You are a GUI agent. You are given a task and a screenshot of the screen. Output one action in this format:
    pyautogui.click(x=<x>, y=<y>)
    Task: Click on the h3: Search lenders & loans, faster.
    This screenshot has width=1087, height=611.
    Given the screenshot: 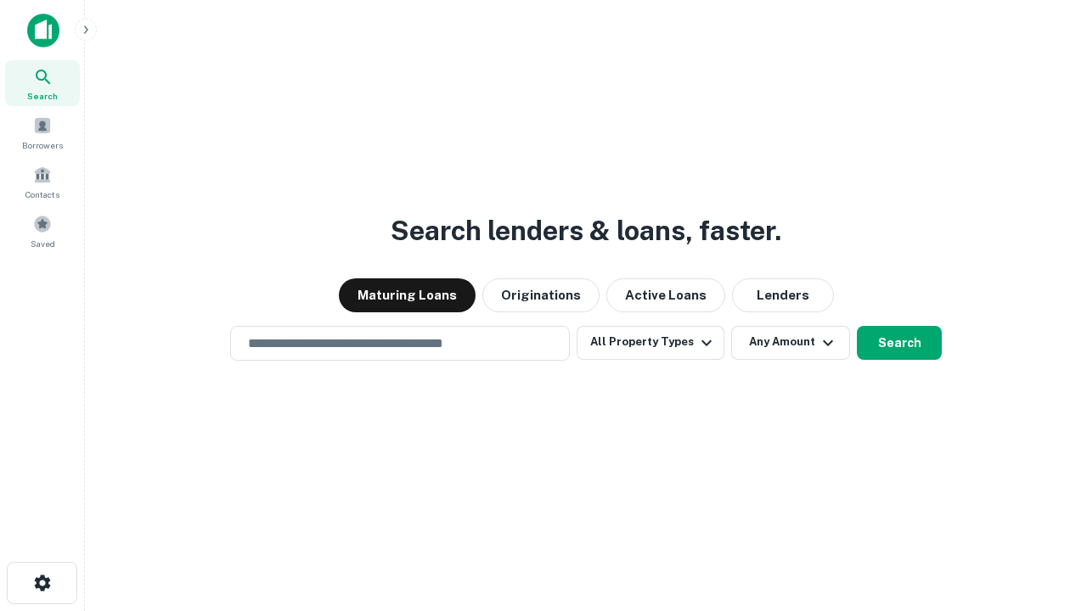 What is the action you would take?
    pyautogui.click(x=586, y=231)
    